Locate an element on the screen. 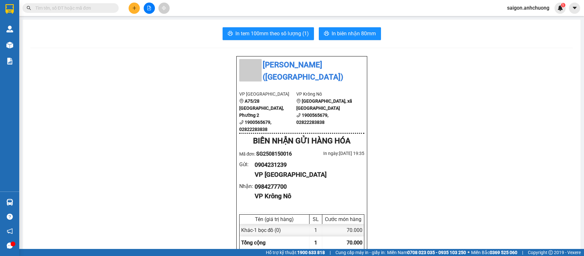 The image size is (584, 256). button: aim is located at coordinates (164, 8).